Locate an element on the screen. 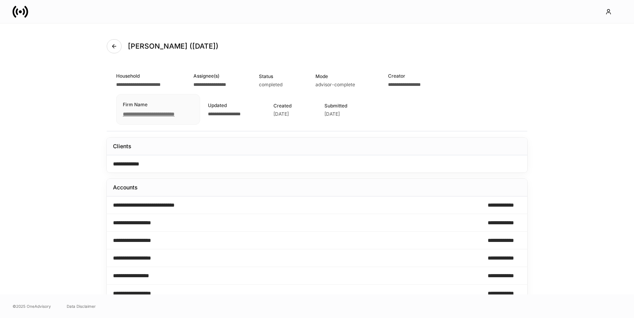 This screenshot has width=634, height=318. a: Data Disclaimer is located at coordinates (81, 306).